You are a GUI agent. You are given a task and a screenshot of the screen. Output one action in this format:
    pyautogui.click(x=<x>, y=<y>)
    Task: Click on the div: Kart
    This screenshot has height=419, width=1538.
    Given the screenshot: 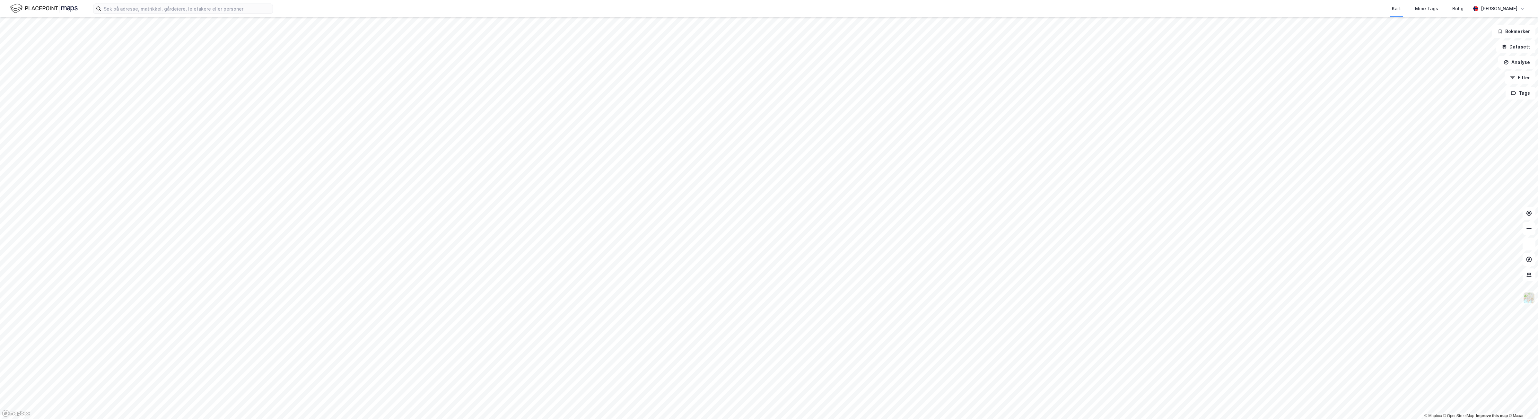 What is the action you would take?
    pyautogui.click(x=1396, y=9)
    